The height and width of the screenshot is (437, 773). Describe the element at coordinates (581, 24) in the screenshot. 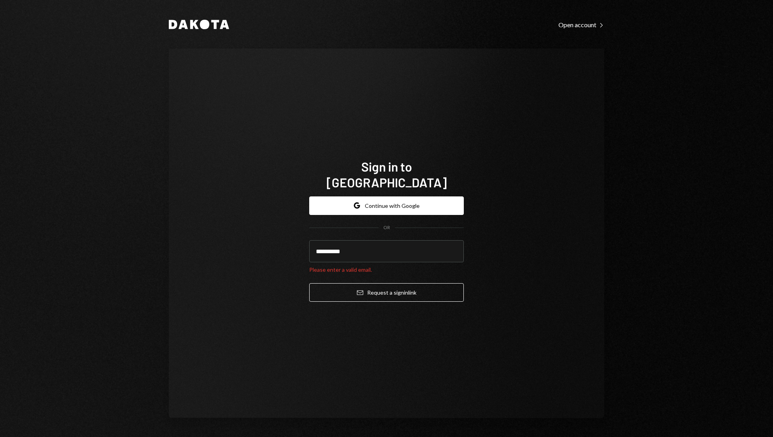

I see `a: Open account` at that location.